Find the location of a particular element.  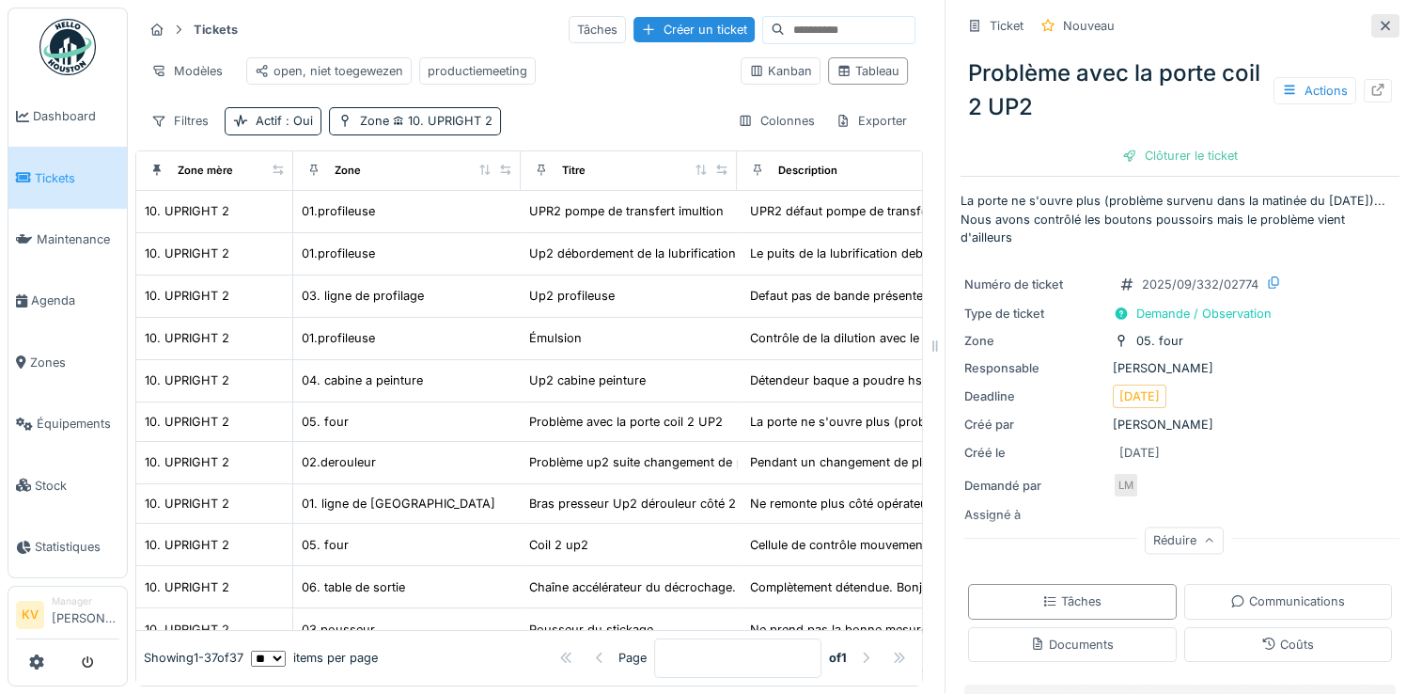

div: Exporter is located at coordinates (871, 120).